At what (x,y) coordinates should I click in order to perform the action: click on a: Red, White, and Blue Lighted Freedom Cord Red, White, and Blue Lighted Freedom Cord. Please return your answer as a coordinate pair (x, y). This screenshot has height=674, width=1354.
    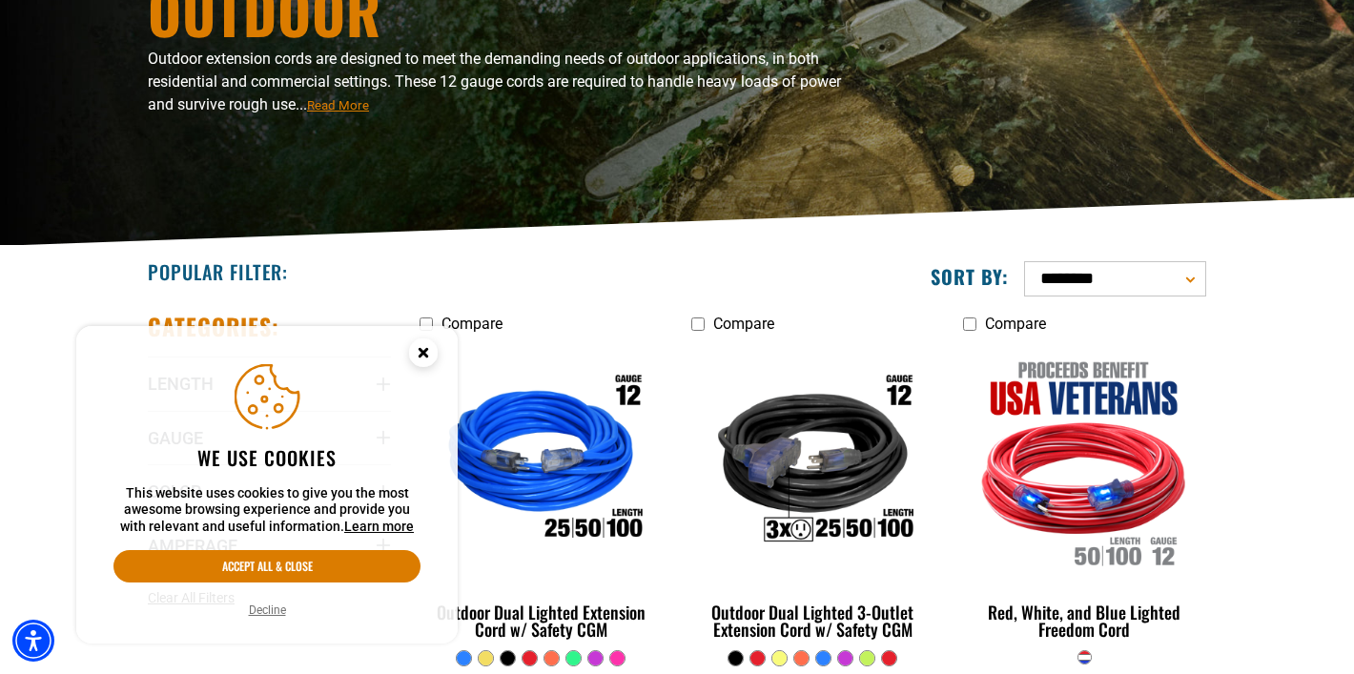
    Looking at the image, I should click on (1084, 496).